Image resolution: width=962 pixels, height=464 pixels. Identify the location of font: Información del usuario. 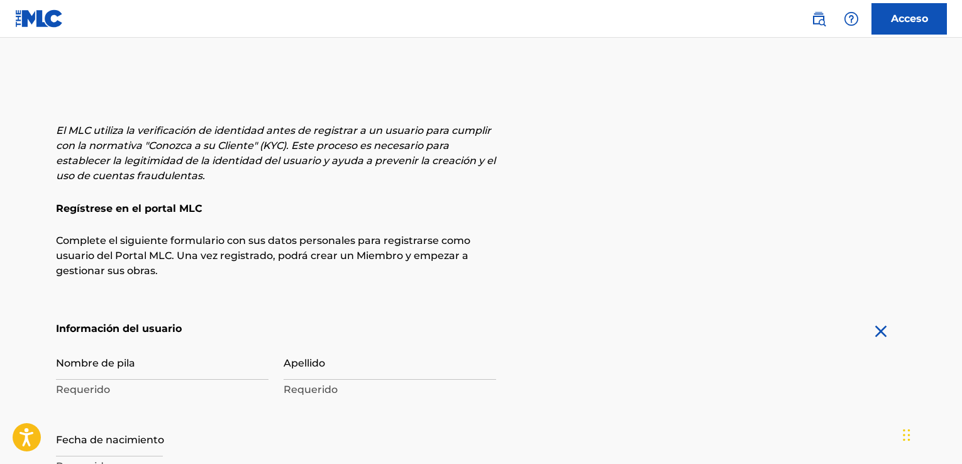
(119, 328).